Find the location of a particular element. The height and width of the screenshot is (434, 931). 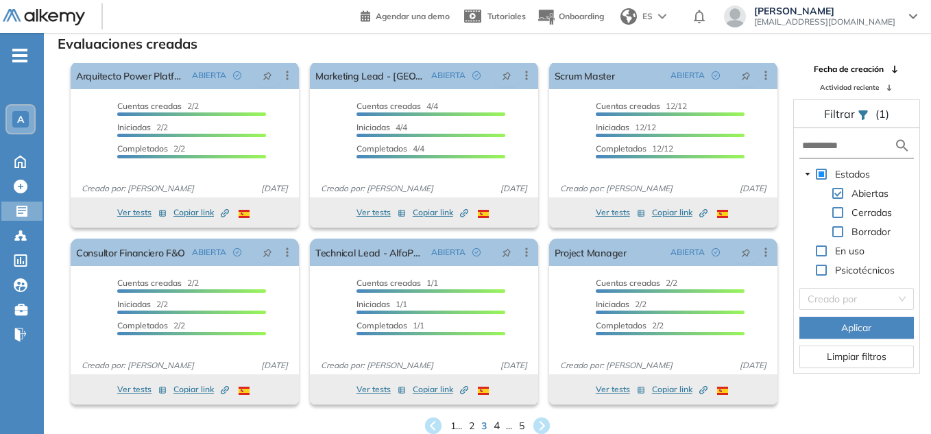

span: Cerradas is located at coordinates (872, 213).